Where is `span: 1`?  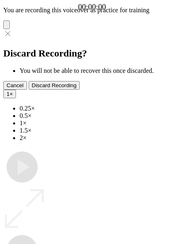
span: 1 is located at coordinates (8, 94).